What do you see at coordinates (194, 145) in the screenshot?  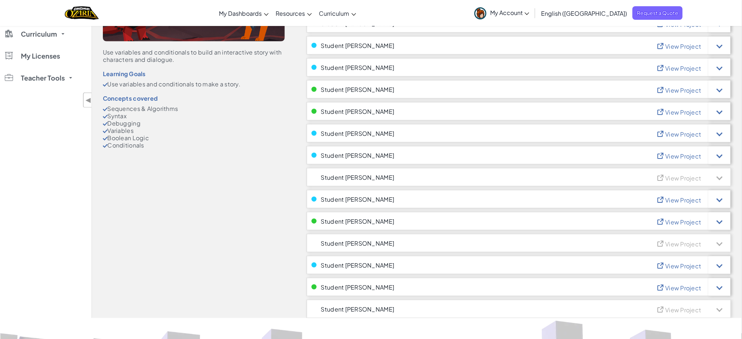 I see `li: Conditionals` at bounding box center [194, 145].